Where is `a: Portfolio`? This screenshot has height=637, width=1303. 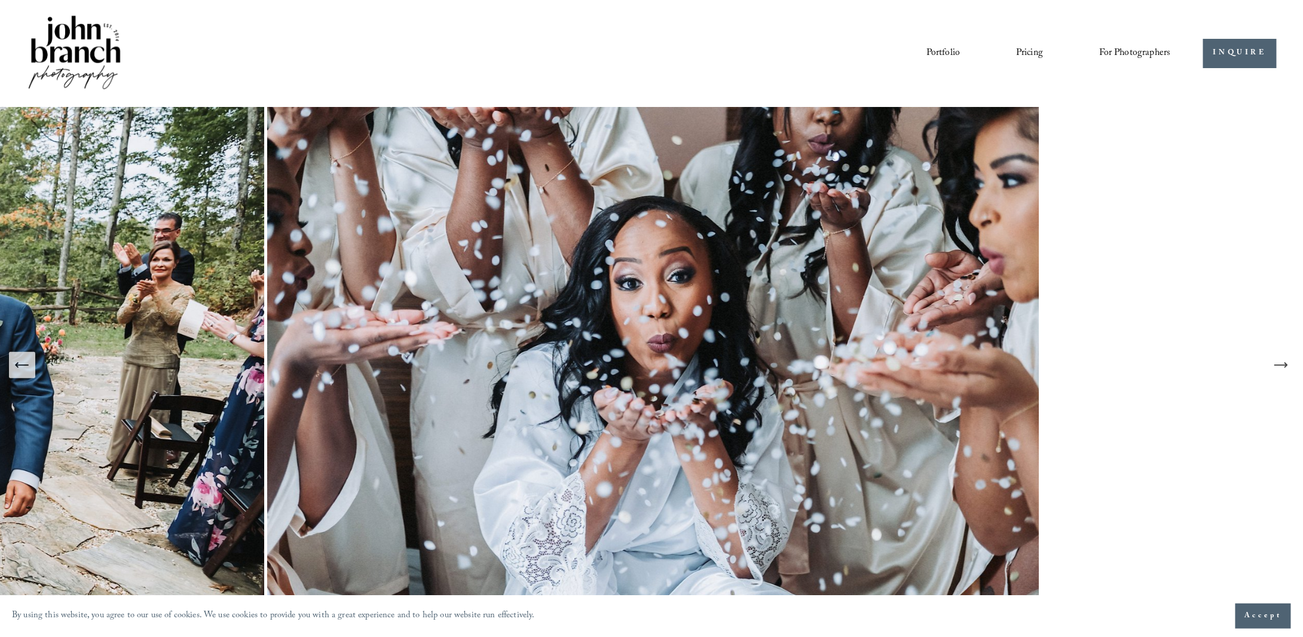
a: Portfolio is located at coordinates (943, 53).